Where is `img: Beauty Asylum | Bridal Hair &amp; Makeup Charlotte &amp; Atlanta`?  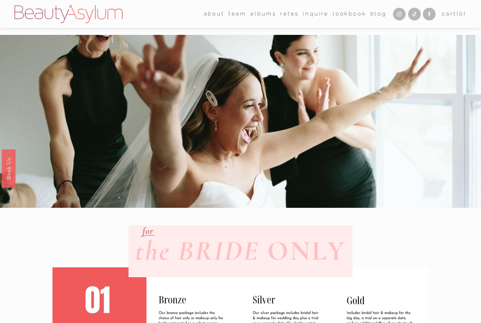
img: Beauty Asylum | Bridal Hair &amp; Makeup Charlotte &amp; Atlanta is located at coordinates (68, 14).